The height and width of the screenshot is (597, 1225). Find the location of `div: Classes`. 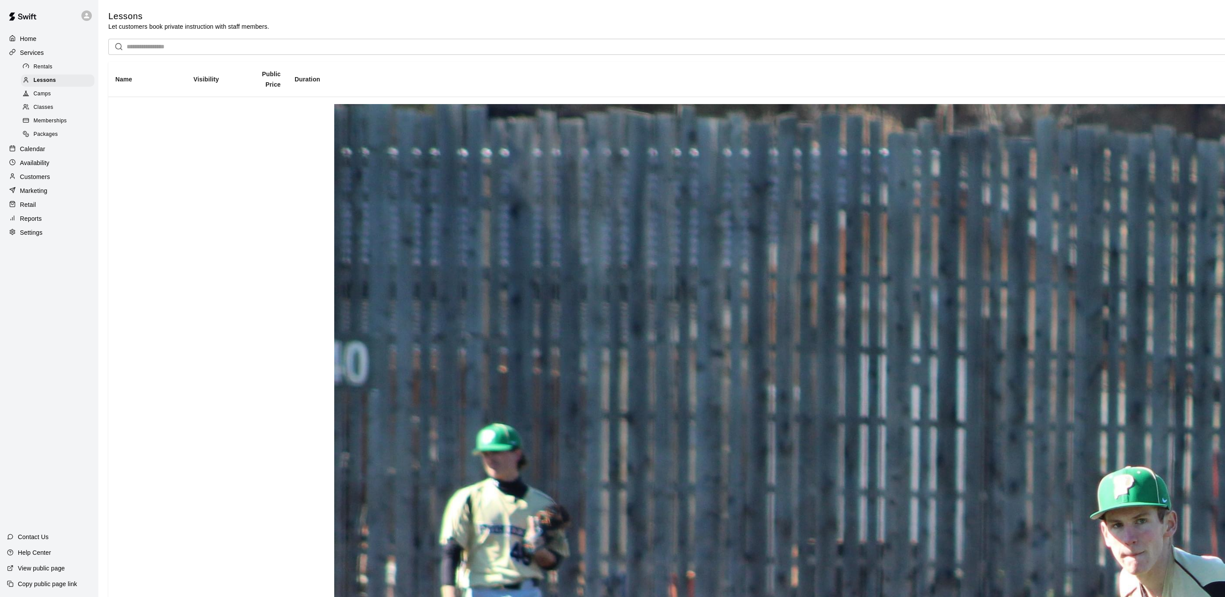

div: Classes is located at coordinates (57, 107).